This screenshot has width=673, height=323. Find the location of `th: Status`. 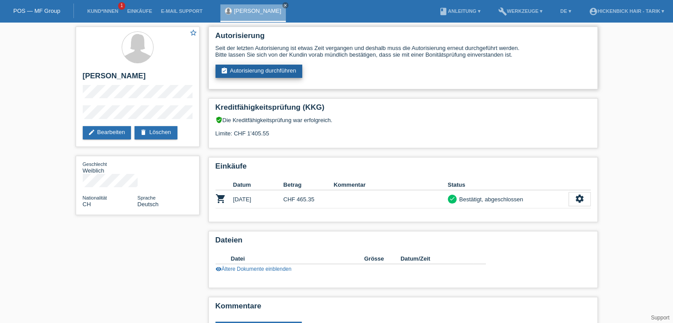

th: Status is located at coordinates (508, 185).